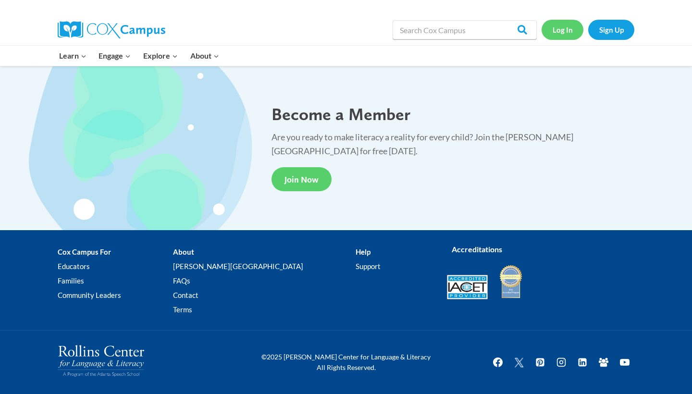 This screenshot has width=692, height=394. What do you see at coordinates (511, 282) in the screenshot?
I see `img: IDA Accredited` at bounding box center [511, 282].